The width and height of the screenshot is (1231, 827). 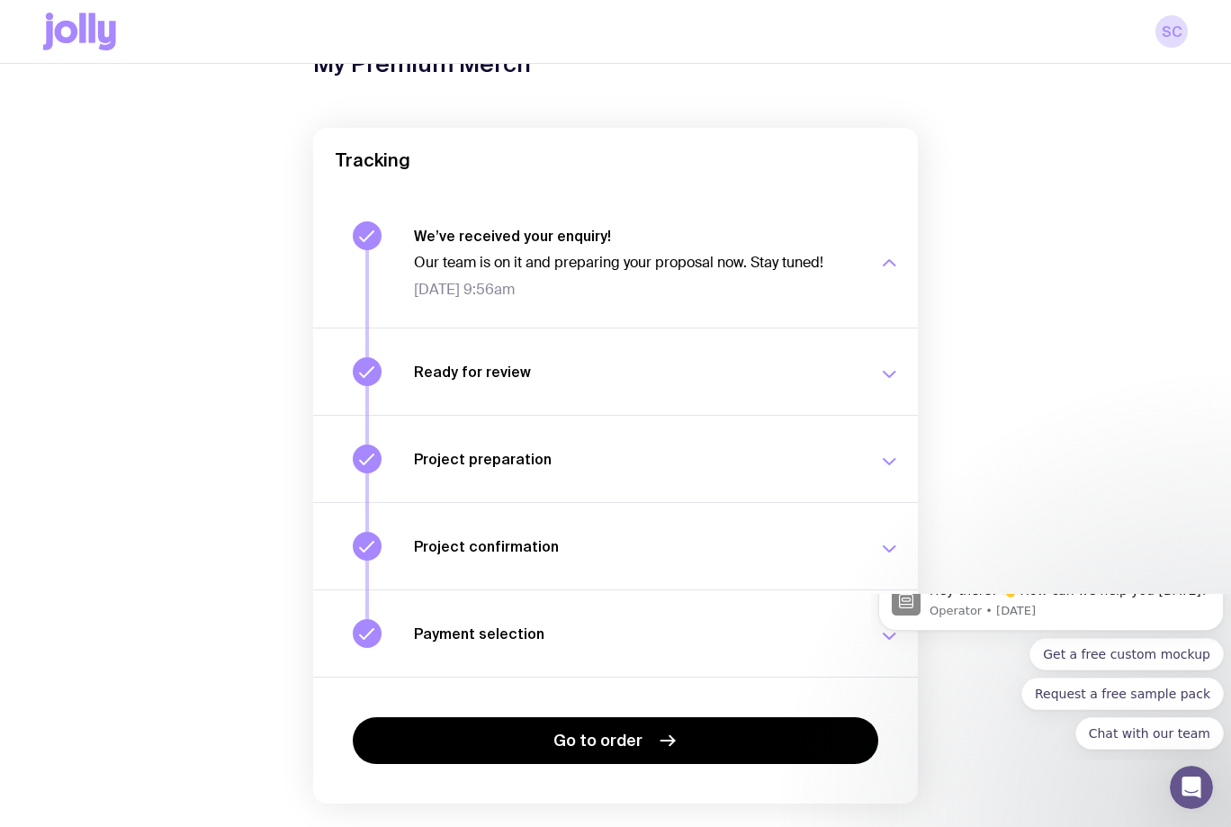 What do you see at coordinates (199, 17) in the screenshot?
I see `p: Message from Operator, sent 9w ago` at bounding box center [199, 17].